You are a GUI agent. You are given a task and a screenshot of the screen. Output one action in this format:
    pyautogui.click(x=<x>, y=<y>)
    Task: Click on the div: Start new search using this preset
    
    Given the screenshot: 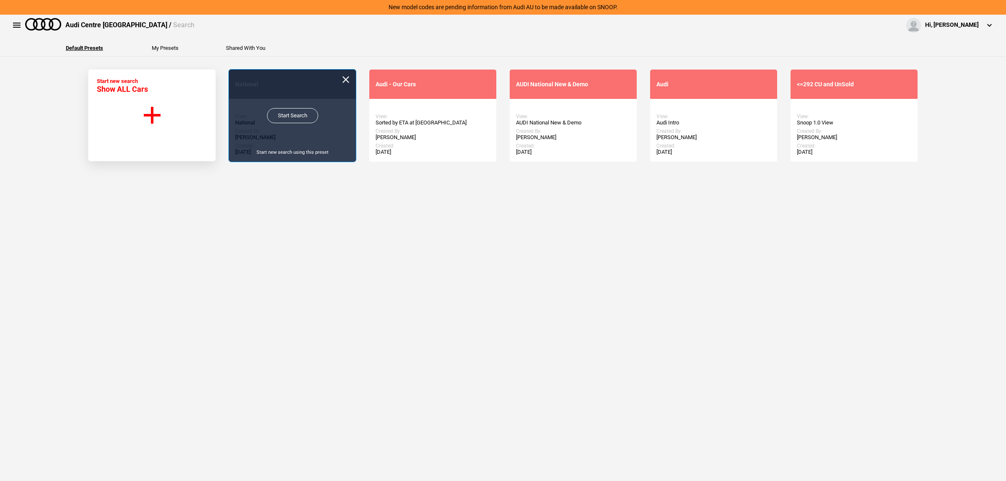 What is the action you would take?
    pyautogui.click(x=292, y=152)
    